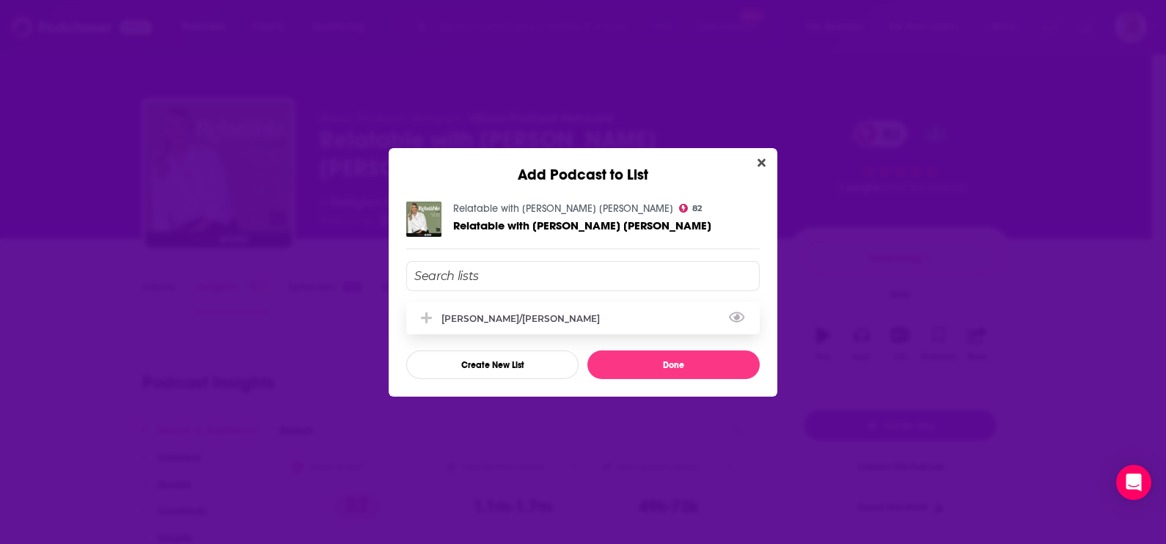 This screenshot has height=544, width=1166. What do you see at coordinates (424, 219) in the screenshot?
I see `img: Relatable with Allie Beth Stuckey` at bounding box center [424, 219].